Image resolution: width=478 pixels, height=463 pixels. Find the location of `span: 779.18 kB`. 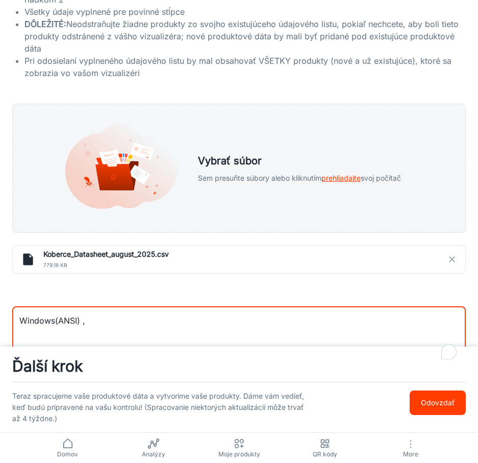

span: 779.18 kB is located at coordinates (250, 265).